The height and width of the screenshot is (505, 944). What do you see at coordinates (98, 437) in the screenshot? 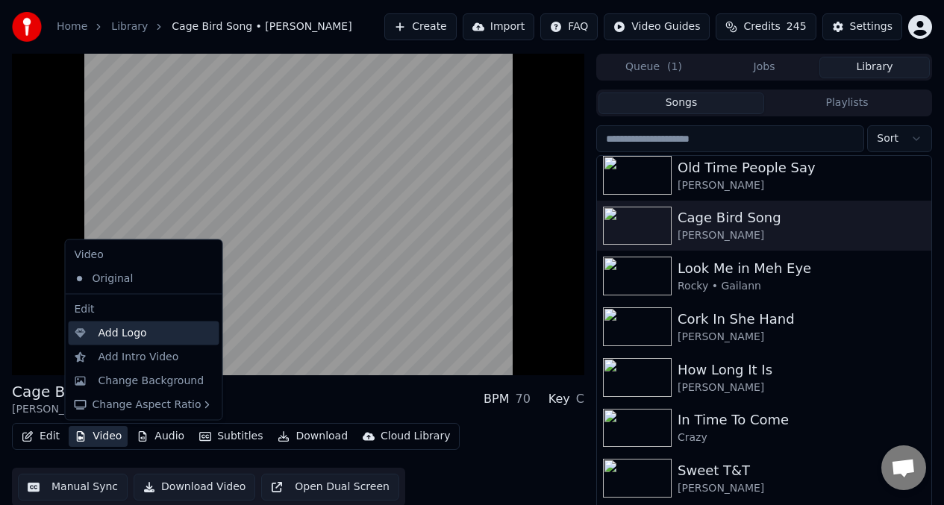
I see `button: Video` at bounding box center [98, 437].